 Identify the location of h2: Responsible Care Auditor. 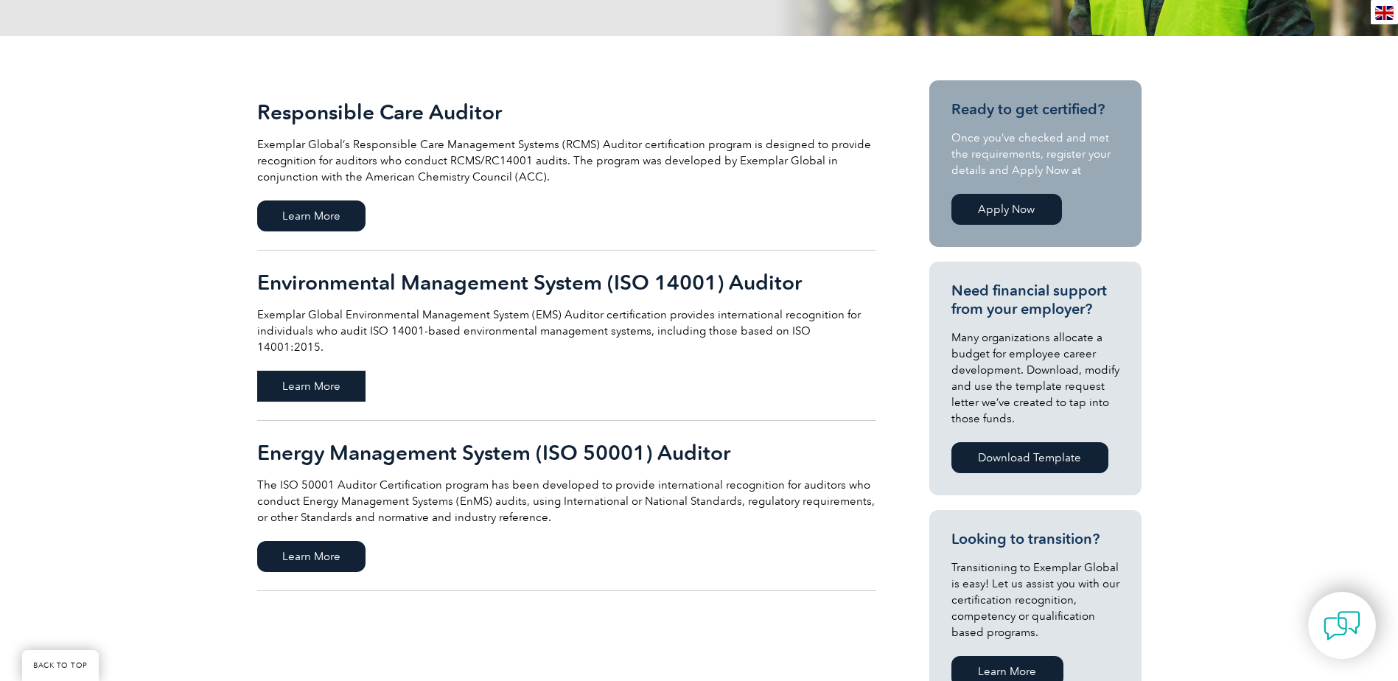
(567, 112).